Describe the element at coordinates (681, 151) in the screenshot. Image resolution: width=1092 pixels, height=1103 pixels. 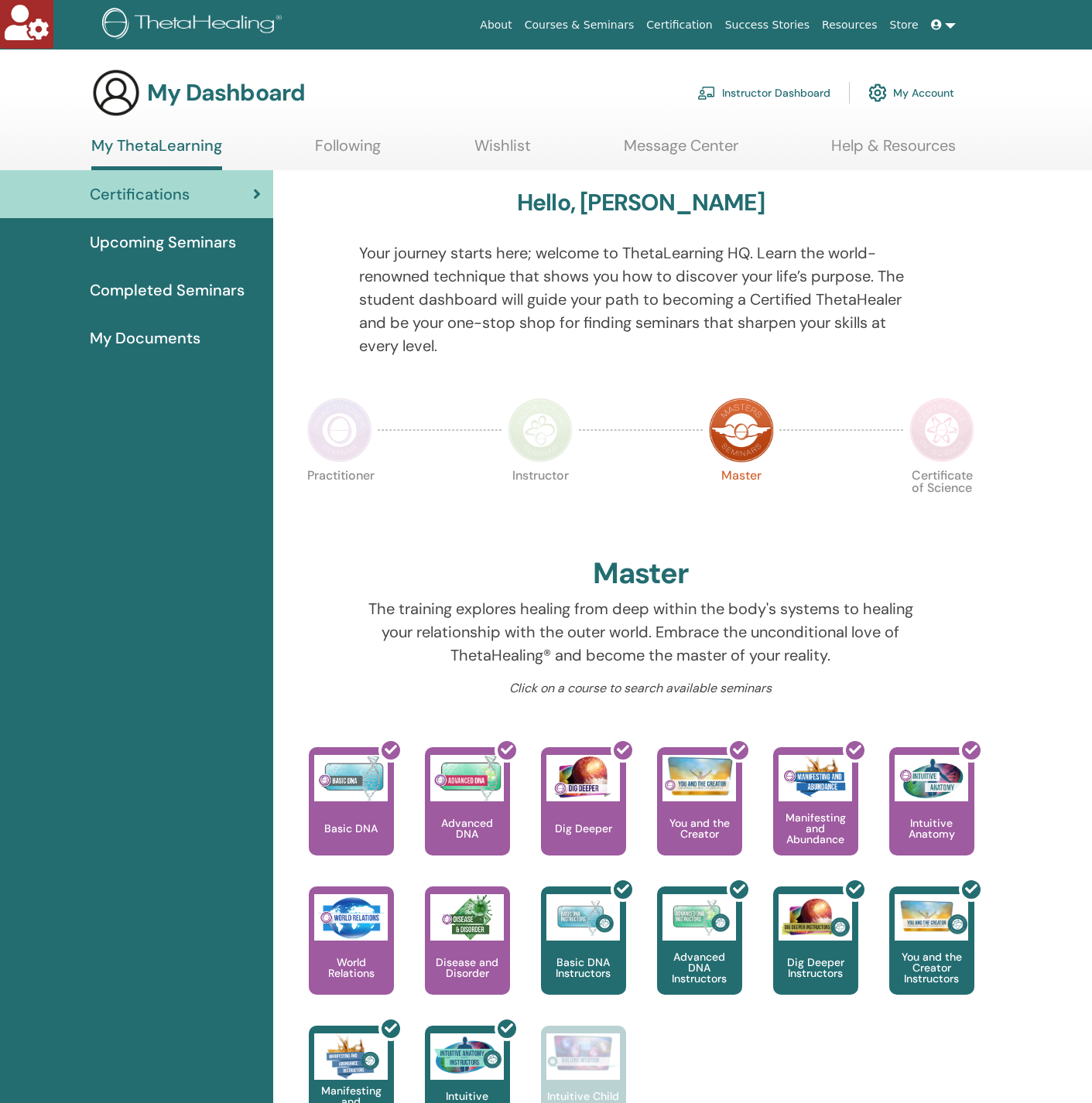
I see `a: Message Center` at that location.